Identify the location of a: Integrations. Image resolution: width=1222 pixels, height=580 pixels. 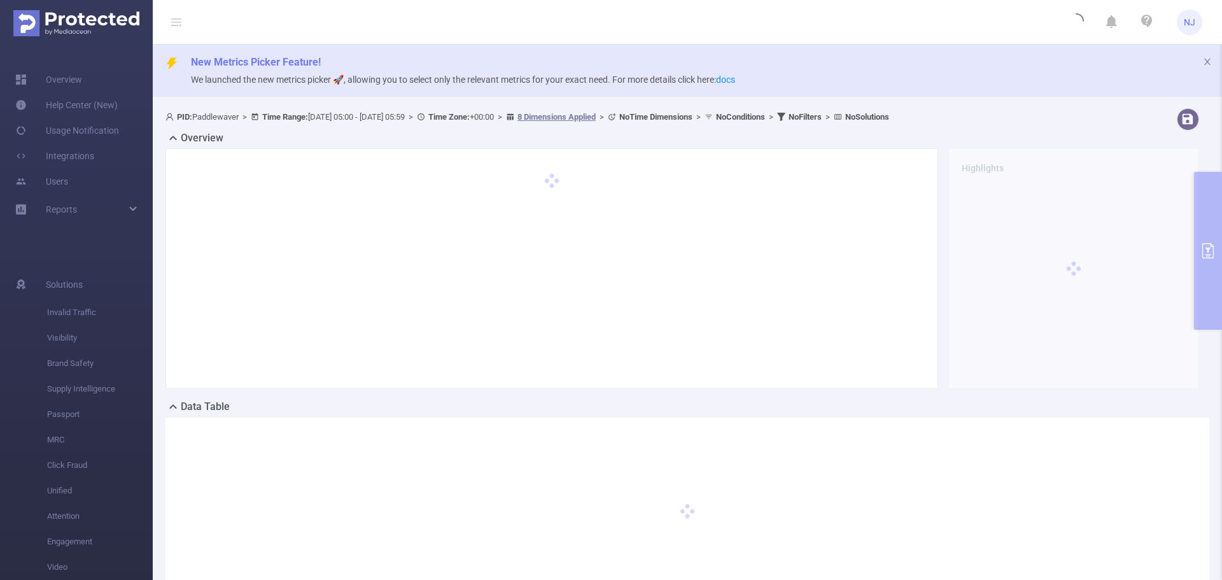
(55, 156).